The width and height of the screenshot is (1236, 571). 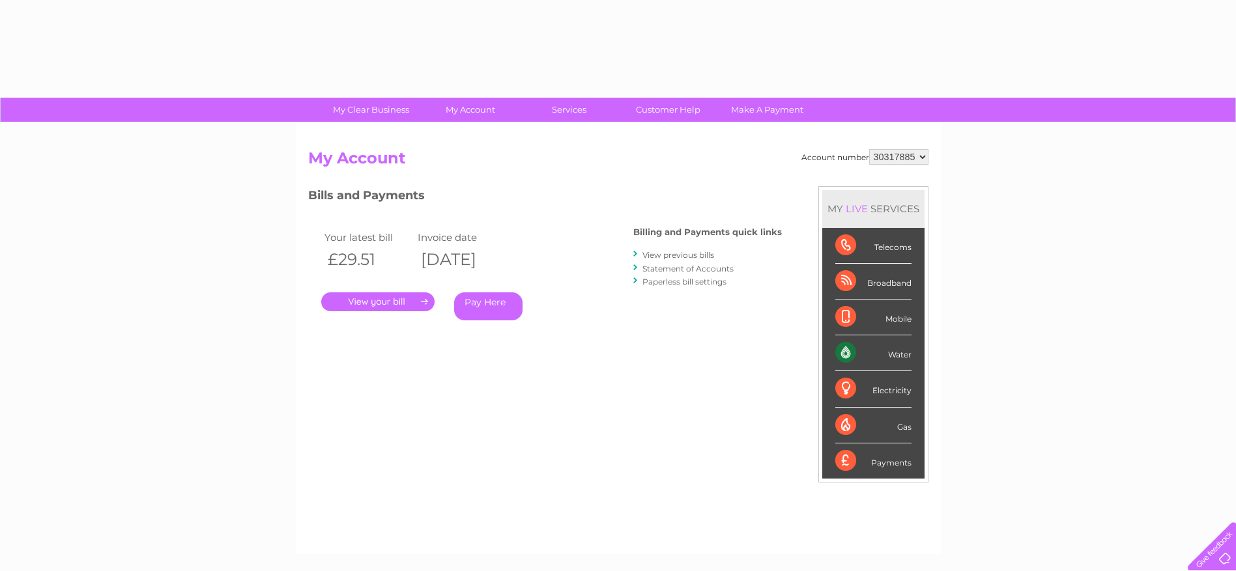 What do you see at coordinates (668, 109) in the screenshot?
I see `a: Customer Help` at bounding box center [668, 109].